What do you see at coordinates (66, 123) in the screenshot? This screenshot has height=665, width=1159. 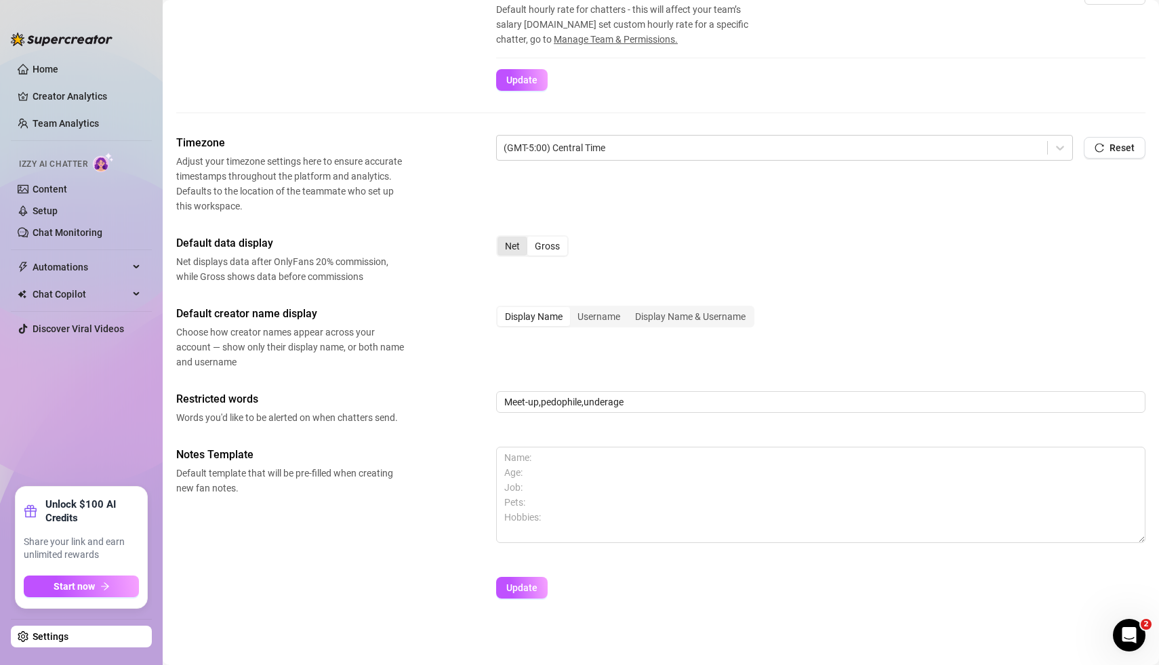 I see `a: Team Analytics` at bounding box center [66, 123].